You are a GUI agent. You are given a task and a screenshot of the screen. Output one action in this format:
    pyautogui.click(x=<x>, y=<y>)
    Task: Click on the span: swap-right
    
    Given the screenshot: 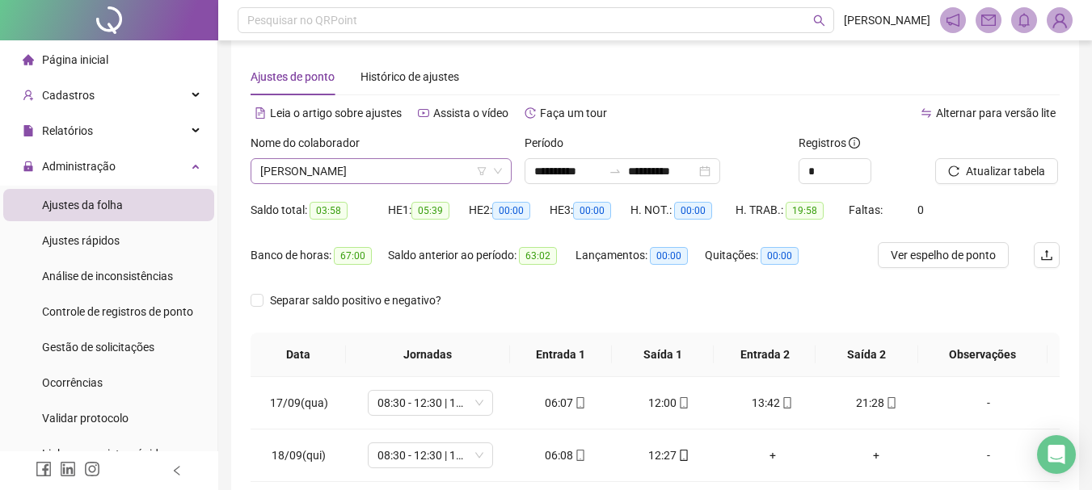 What is the action you would take?
    pyautogui.click(x=615, y=171)
    